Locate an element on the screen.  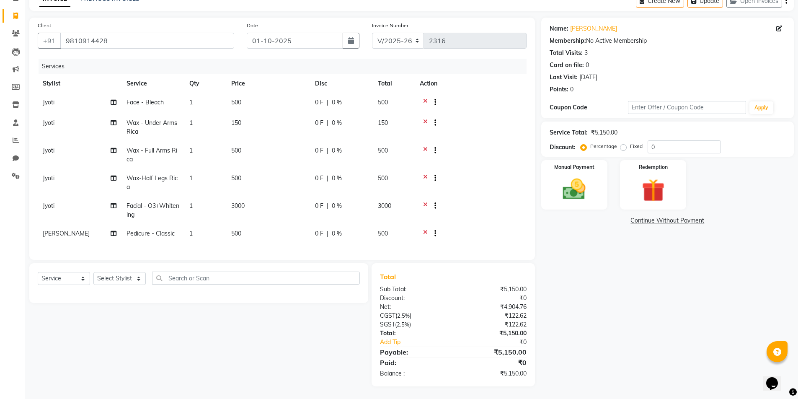
span: Total is located at coordinates (390, 277).